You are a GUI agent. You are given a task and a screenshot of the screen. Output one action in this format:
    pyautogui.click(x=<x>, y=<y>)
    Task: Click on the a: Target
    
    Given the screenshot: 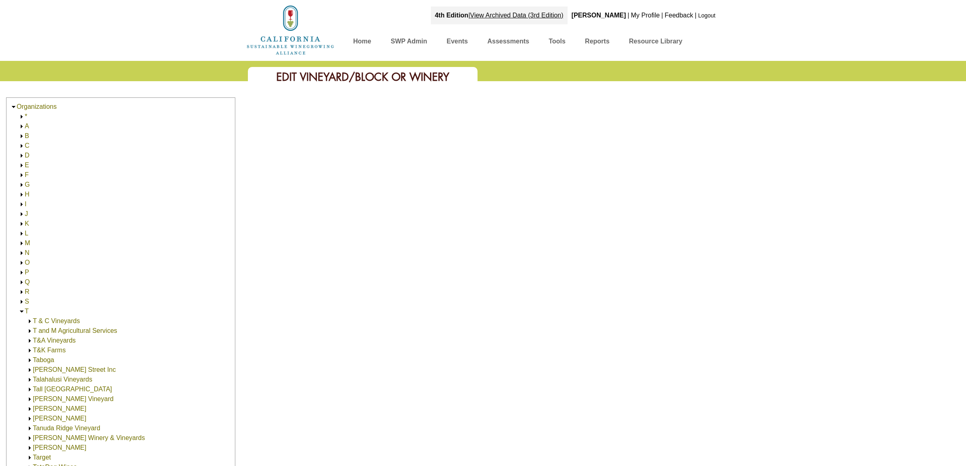 What is the action you would take?
    pyautogui.click(x=42, y=457)
    